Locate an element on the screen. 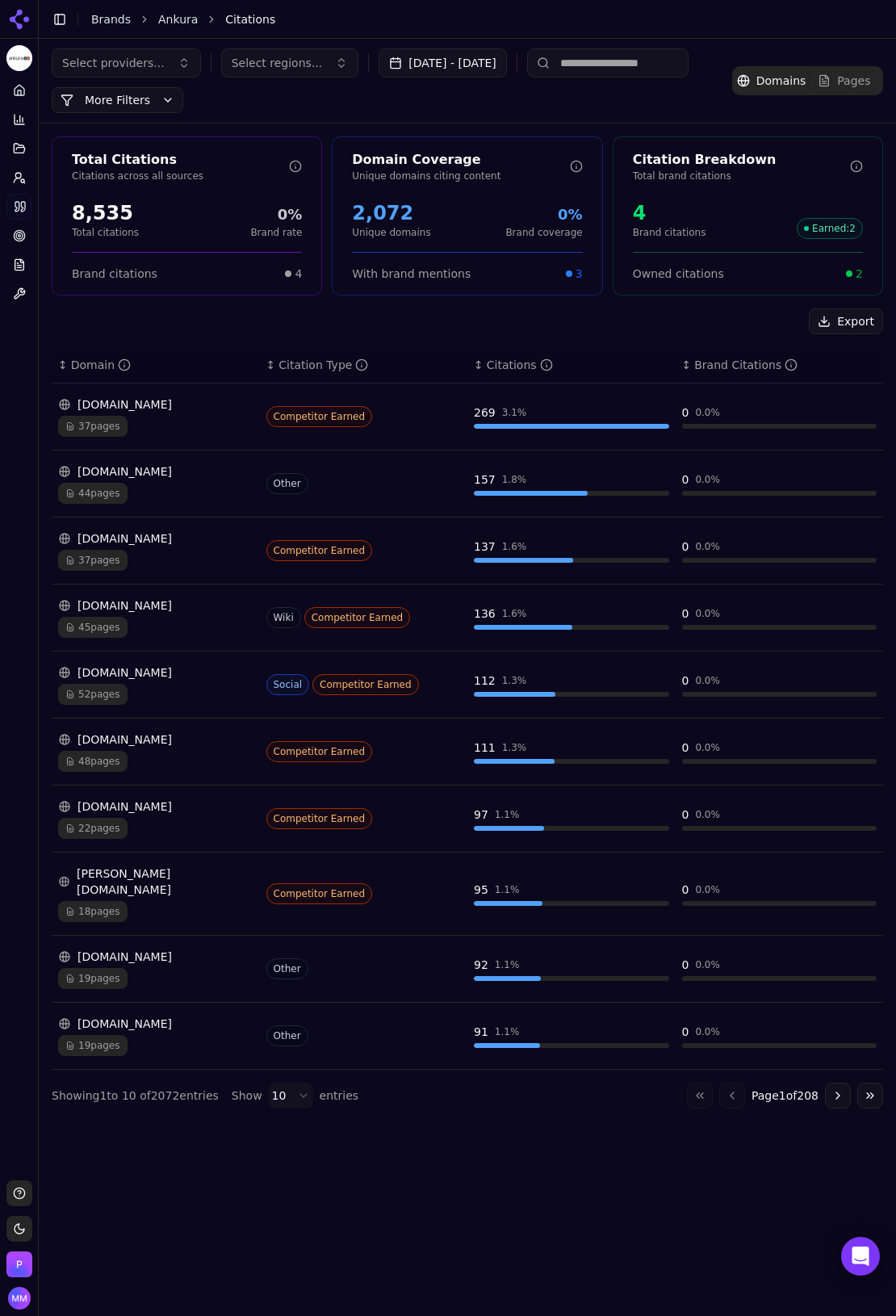 The height and width of the screenshot is (1316, 896). th: domain is located at coordinates (156, 365).